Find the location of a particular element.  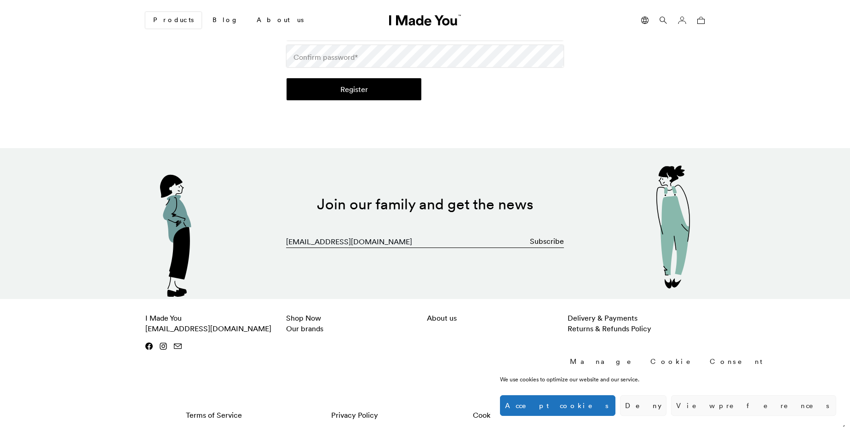

a: Cookie Policy is located at coordinates (495, 415).